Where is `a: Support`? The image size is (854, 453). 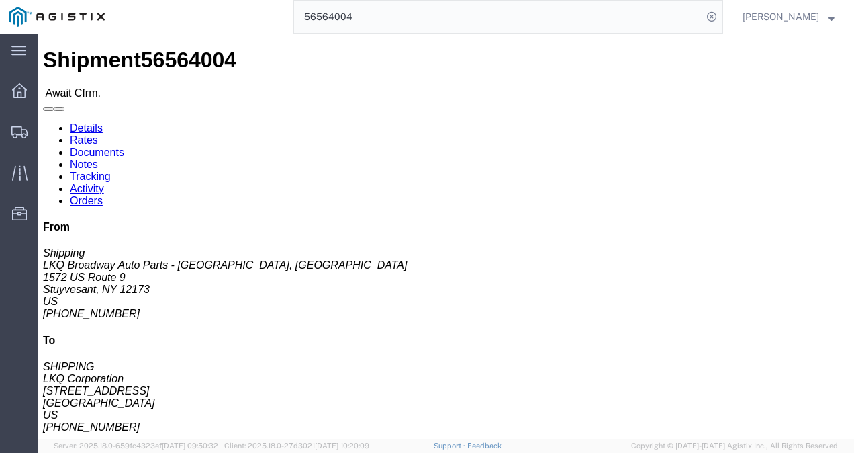
a: Support is located at coordinates (451, 445).